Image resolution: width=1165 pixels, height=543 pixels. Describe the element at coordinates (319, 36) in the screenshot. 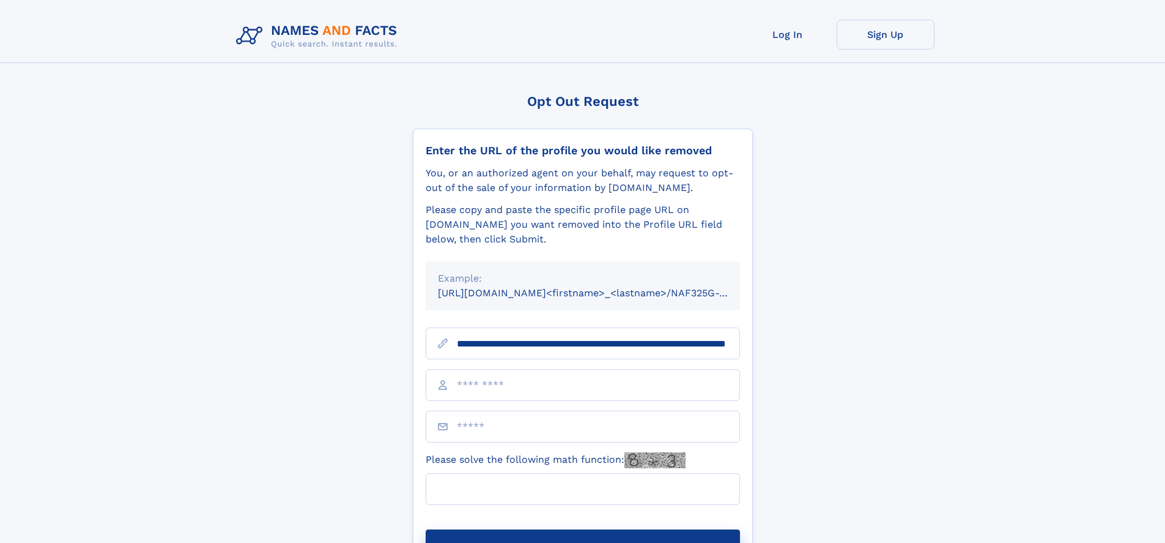

I see `img: Logo Names and Facts` at that location.